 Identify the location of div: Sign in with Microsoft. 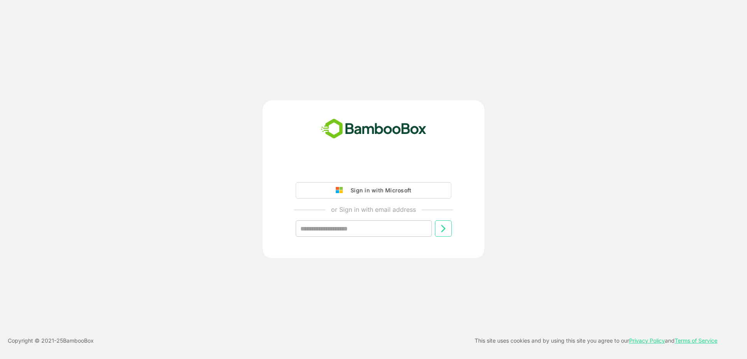
(379, 190).